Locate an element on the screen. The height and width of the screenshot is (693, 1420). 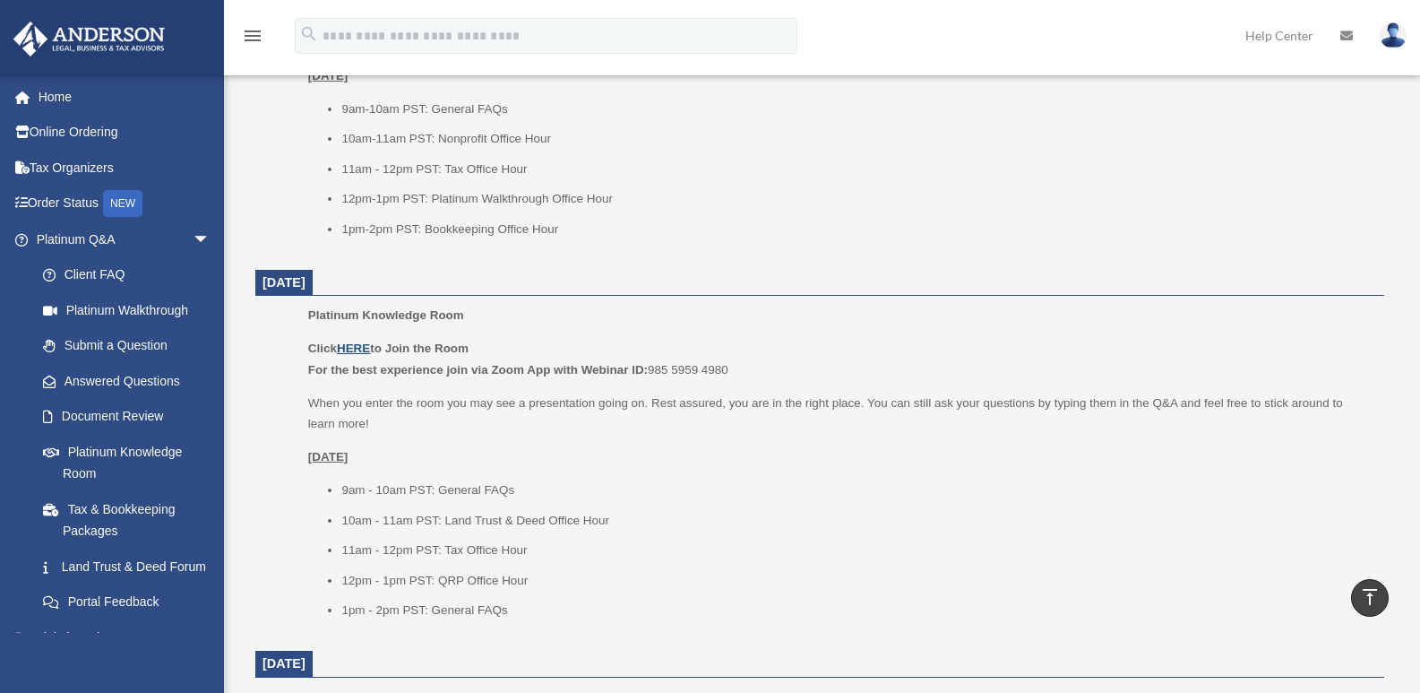
li: 1pm-2pm PST: Bookkeeping Office Hour is located at coordinates (857, 229).